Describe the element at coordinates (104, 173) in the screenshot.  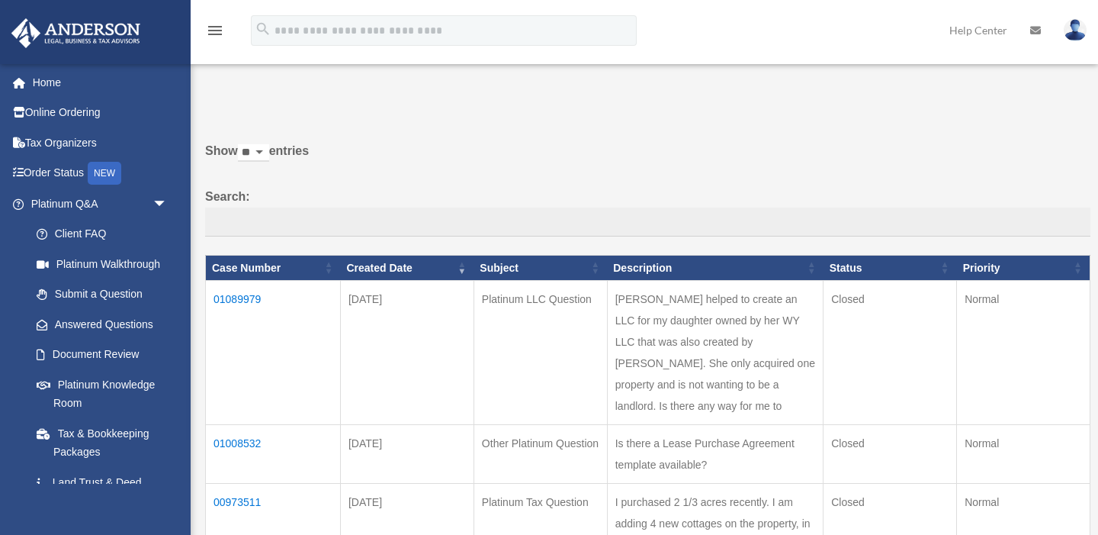
I see `div: NEW` at that location.